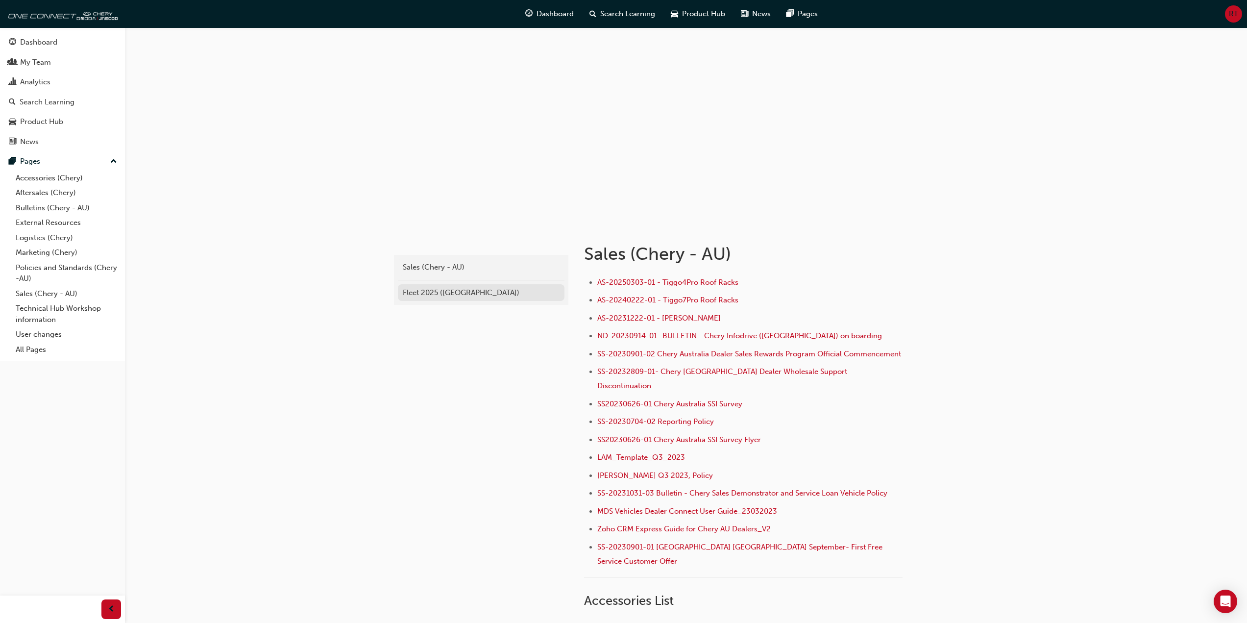 This screenshot has width=1247, height=623. I want to click on a: Zoho CRM Express Guide for Chery AU Dealers_V2, so click(684, 529).